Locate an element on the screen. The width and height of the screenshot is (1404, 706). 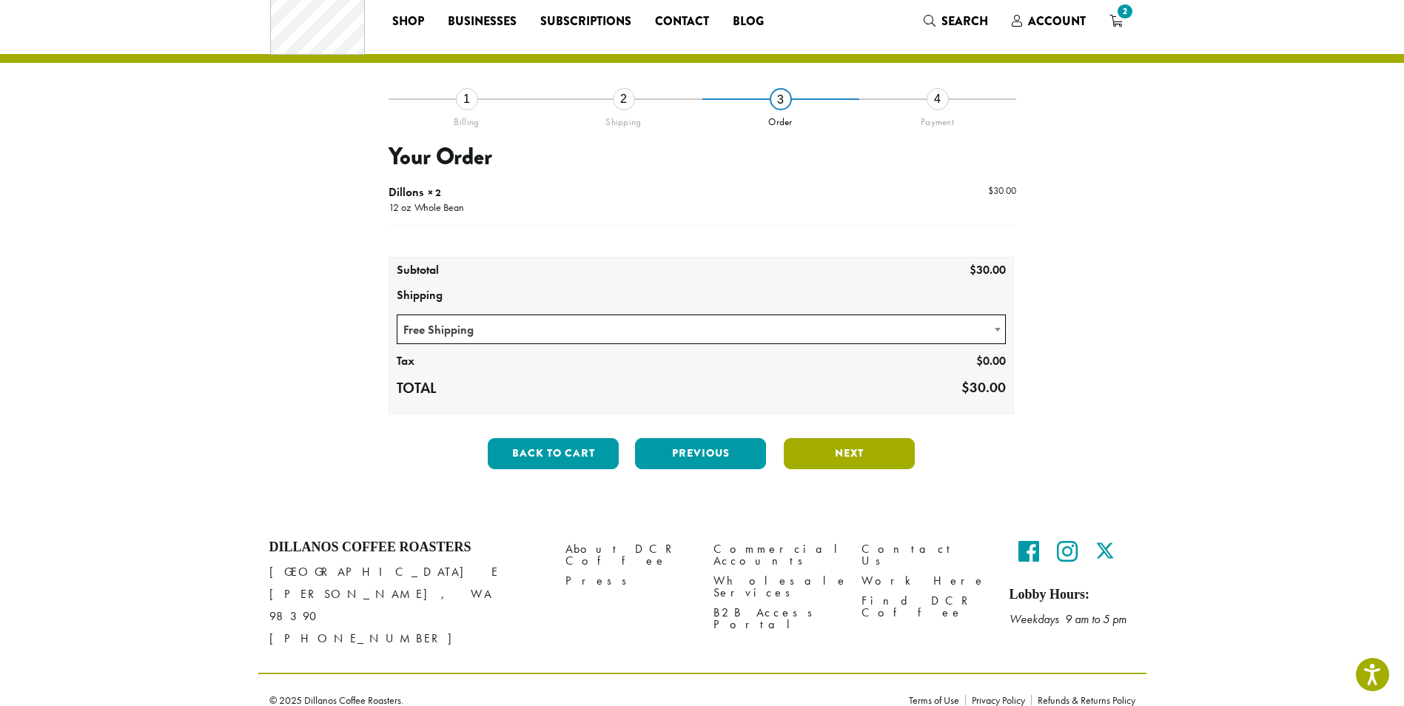
h4: Dillanos Coffee Roasters is located at coordinates (406, 548).